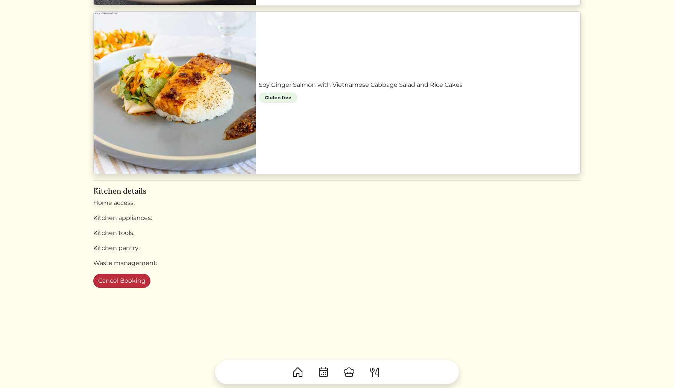  I want to click on img: ForkKnife-55491504ffdb50bab0c1e09e7649658475375261d09fd45db06cec23bce548bf.svg, so click(375, 372).